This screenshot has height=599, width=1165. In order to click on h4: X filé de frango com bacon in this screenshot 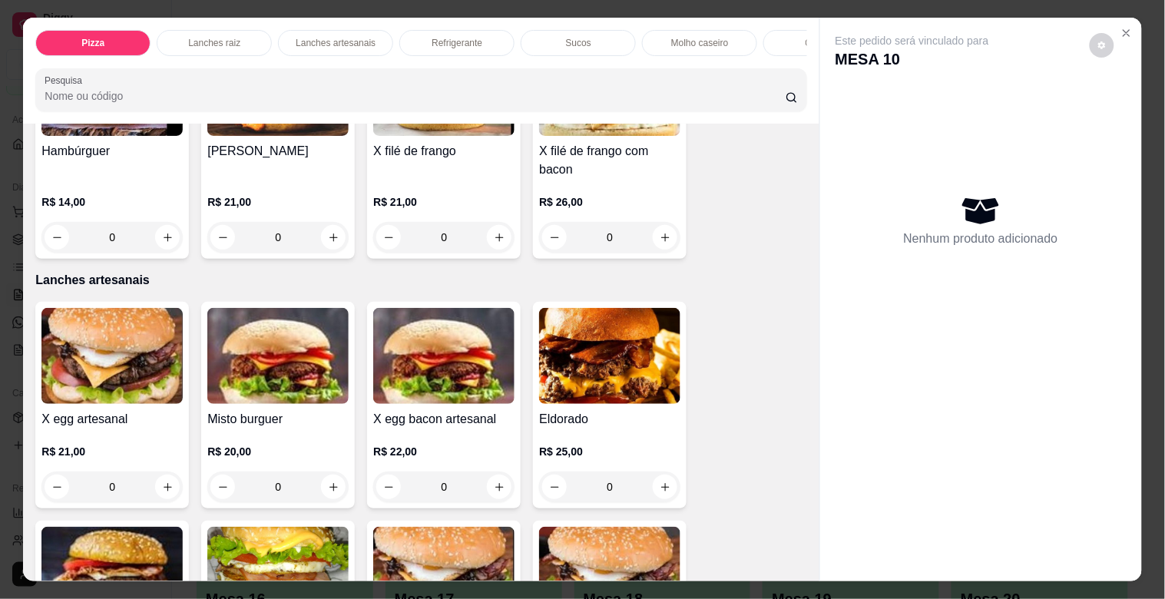, I will do `click(610, 161)`.